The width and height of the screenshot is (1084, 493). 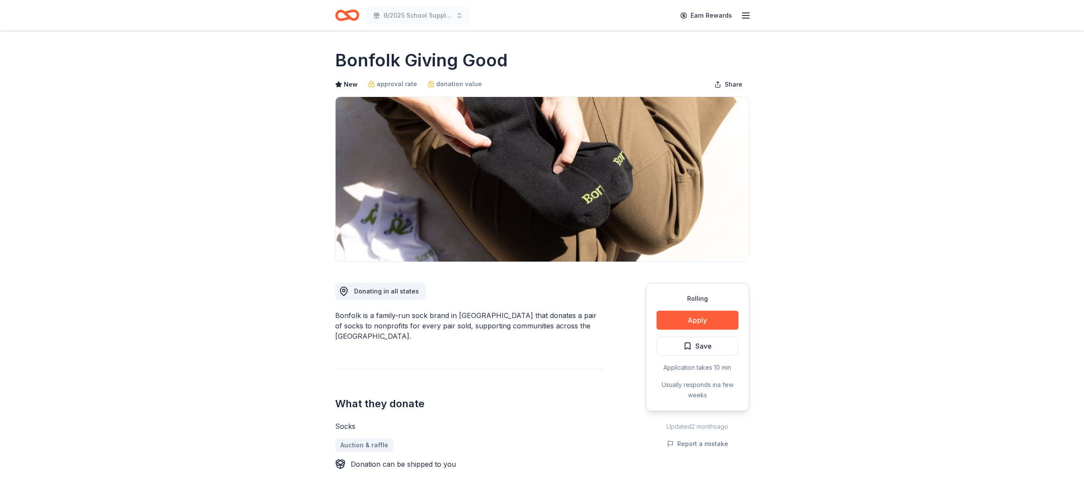 What do you see at coordinates (393, 84) in the screenshot?
I see `a: approval rate` at bounding box center [393, 84].